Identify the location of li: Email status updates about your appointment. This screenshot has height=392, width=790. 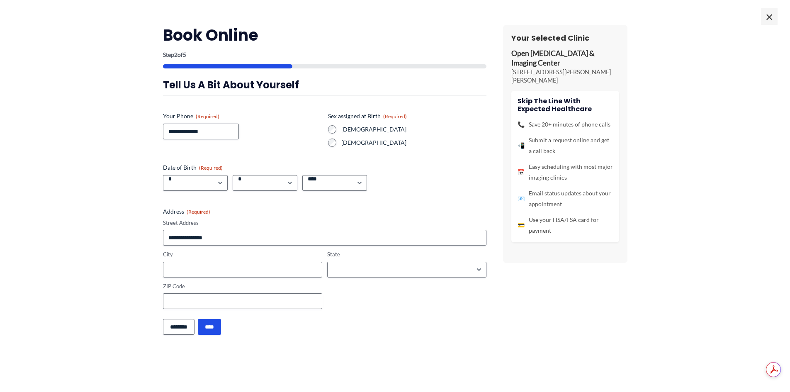
(566, 199).